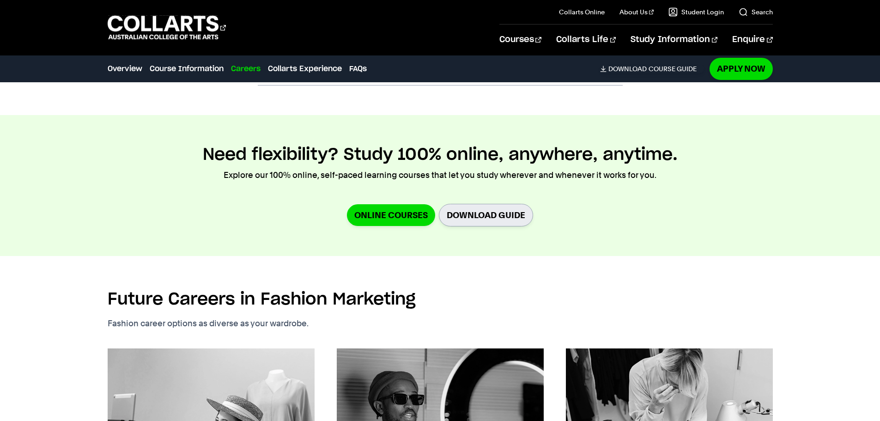  I want to click on a: Student Login, so click(696, 12).